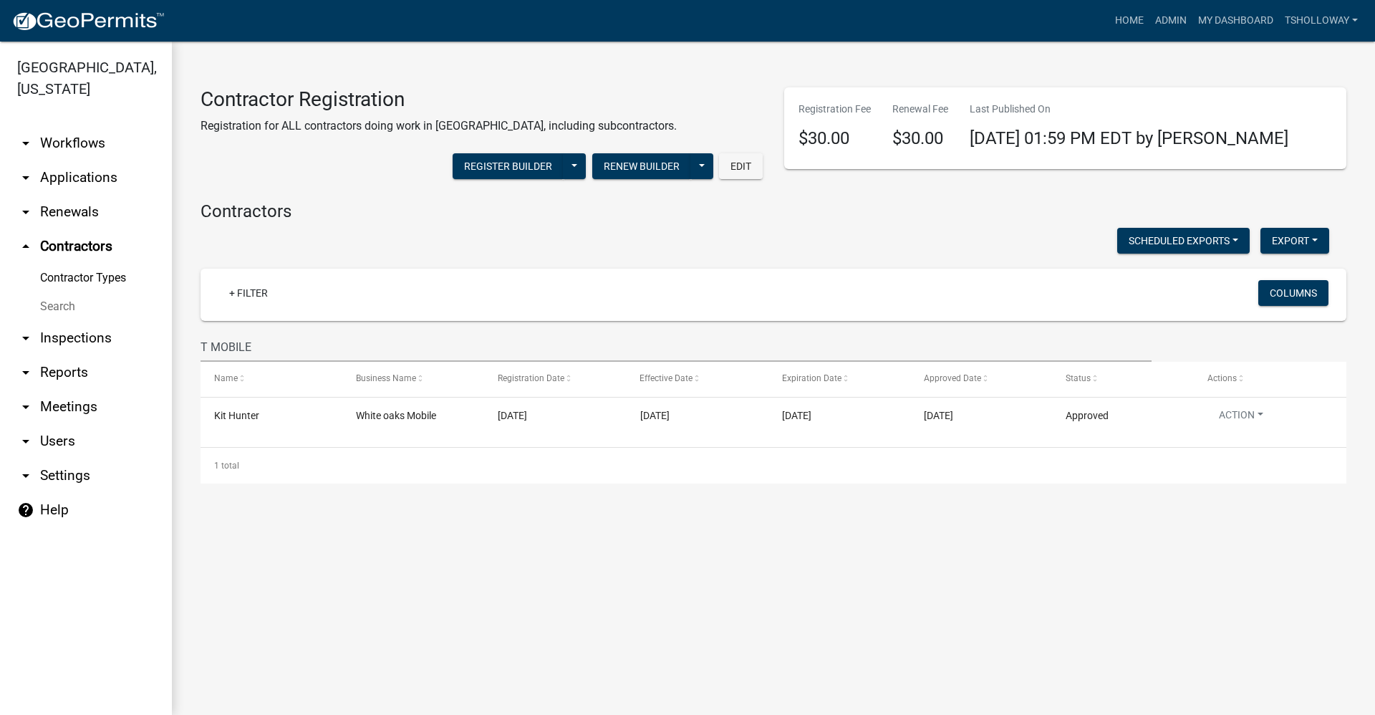 The width and height of the screenshot is (1375, 715). I want to click on a: tsholloway, so click(1321, 21).